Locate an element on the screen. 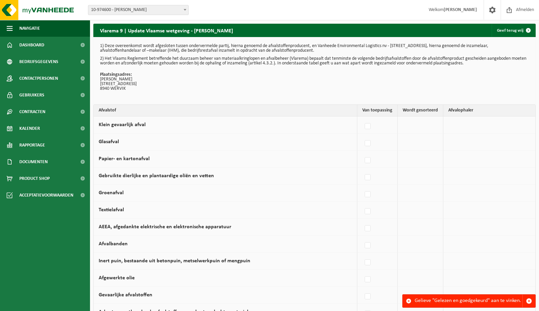 This screenshot has height=311, width=539. span: Documenten is located at coordinates (33, 162).